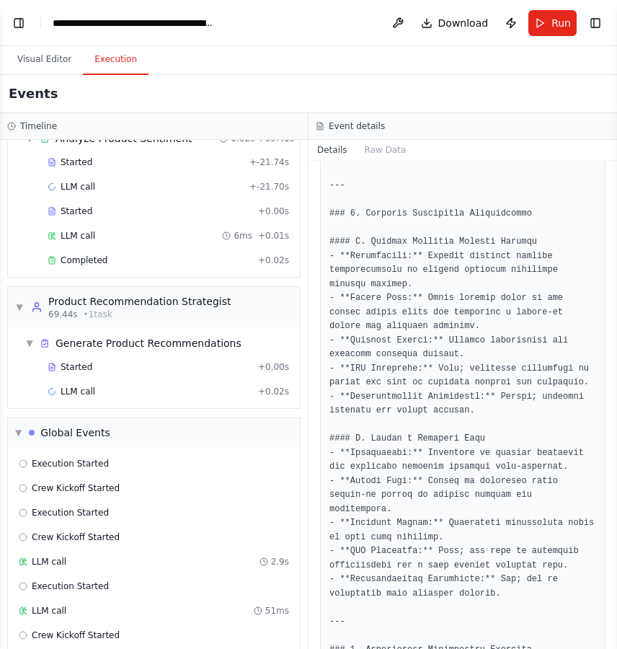  Describe the element at coordinates (98, 314) in the screenshot. I see `span: • 1 task` at that location.